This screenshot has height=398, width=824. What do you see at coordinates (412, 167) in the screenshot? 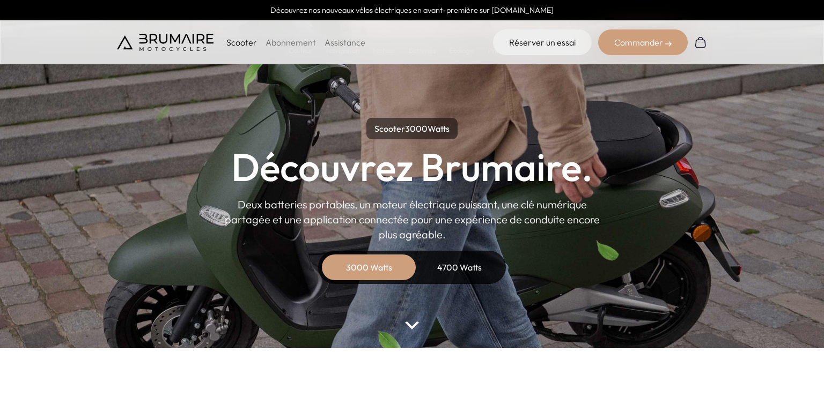
I see `h1: Découvrez Brumaire.` at bounding box center [412, 167].